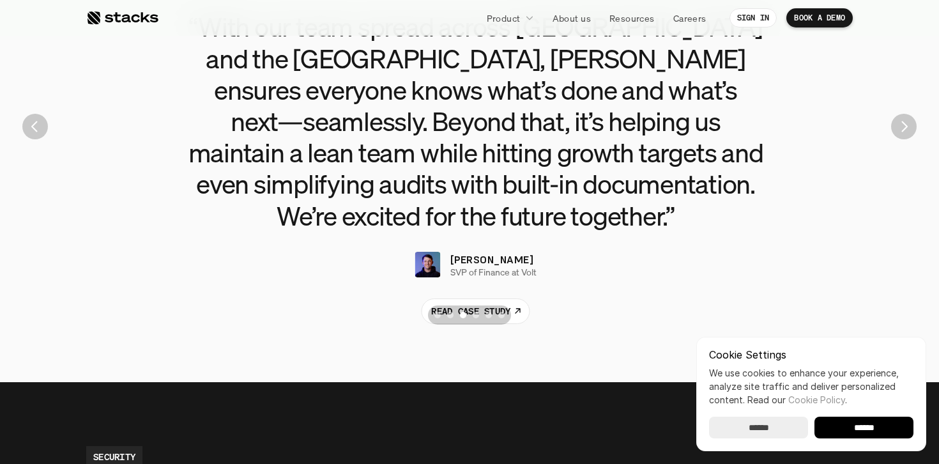 The height and width of the screenshot is (464, 939). Describe the element at coordinates (476, 315) in the screenshot. I see `button: Scroll to page 4` at that location.